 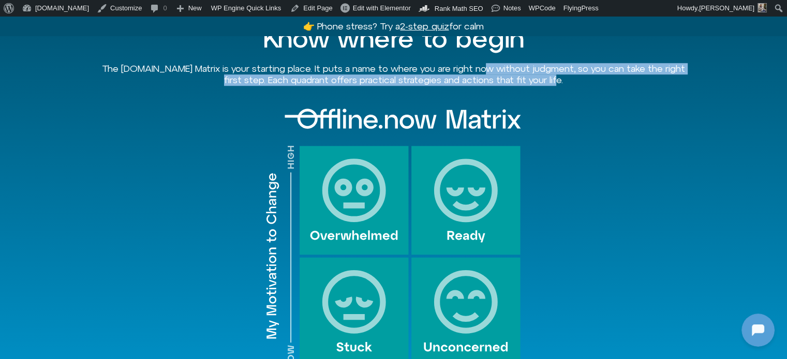 I want to click on span: Rank Math SEO, so click(x=459, y=8).